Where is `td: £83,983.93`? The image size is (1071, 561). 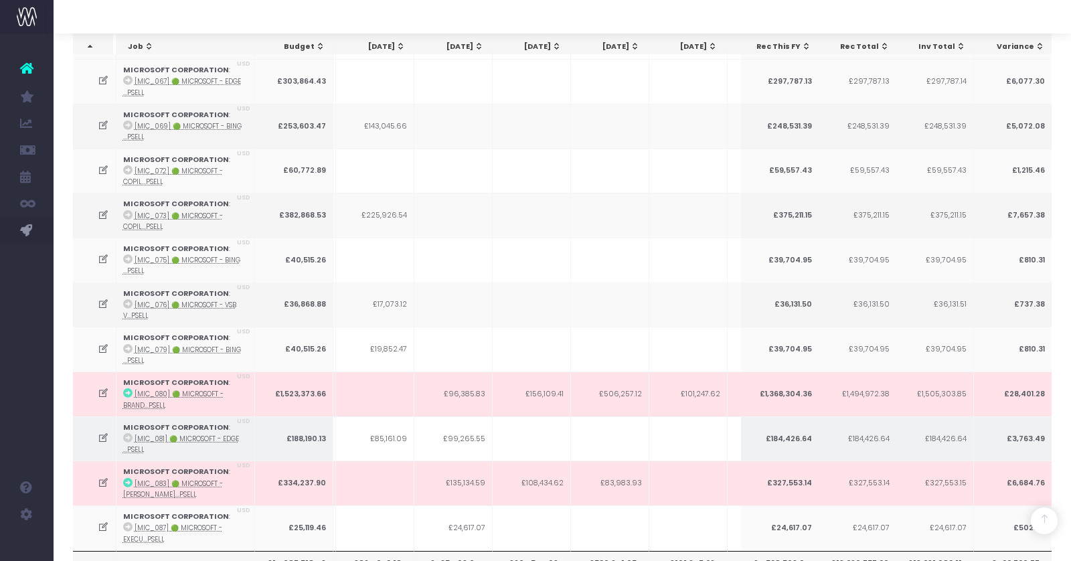 td: £83,983.93 is located at coordinates (610, 483).